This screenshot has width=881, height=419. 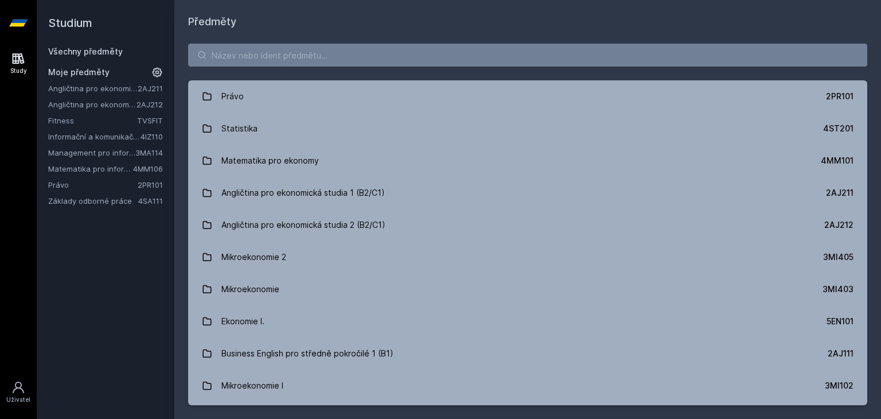 What do you see at coordinates (837, 161) in the screenshot?
I see `div: 4MM101` at bounding box center [837, 161].